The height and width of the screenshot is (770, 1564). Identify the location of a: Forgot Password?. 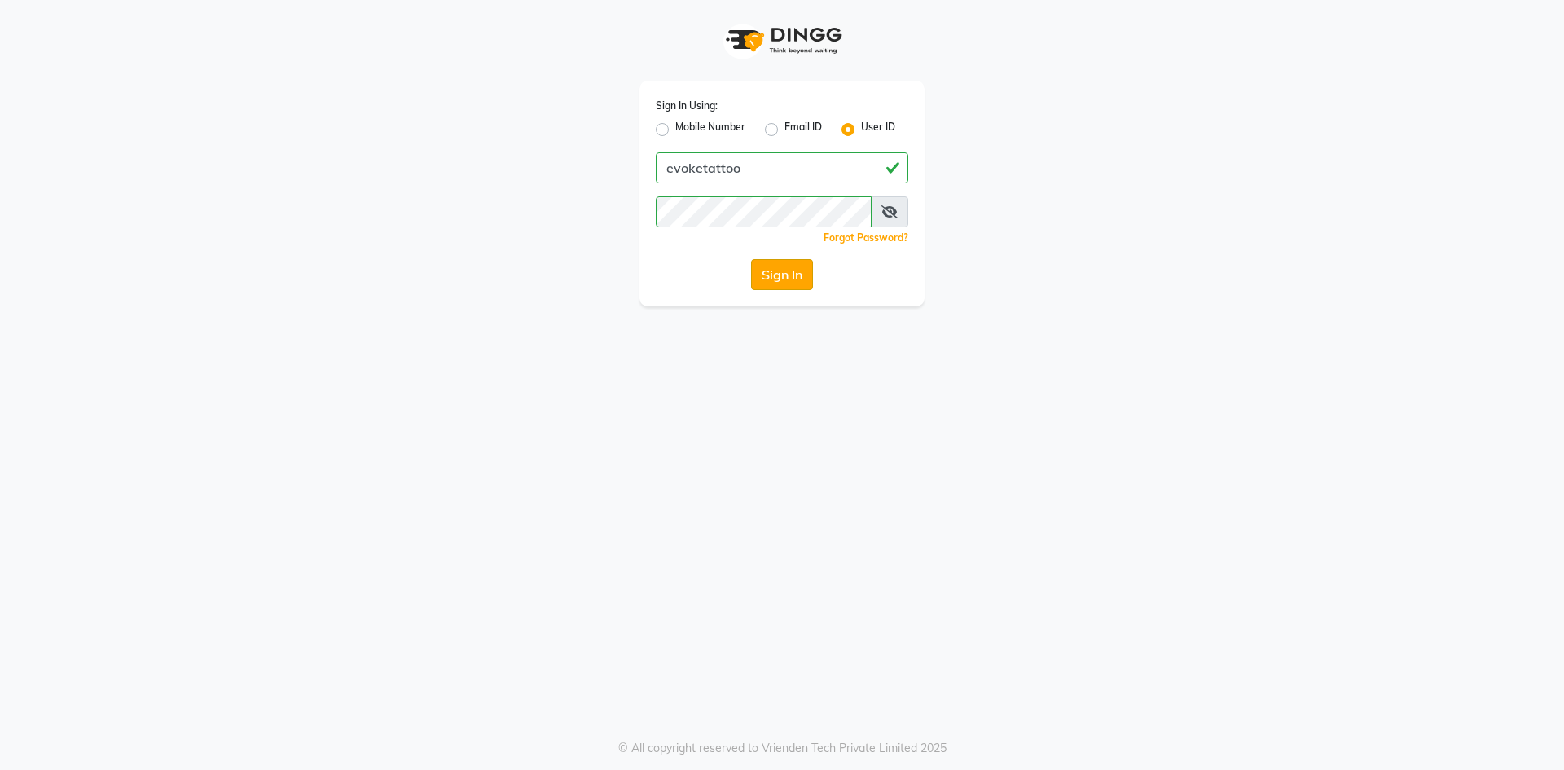
(866, 237).